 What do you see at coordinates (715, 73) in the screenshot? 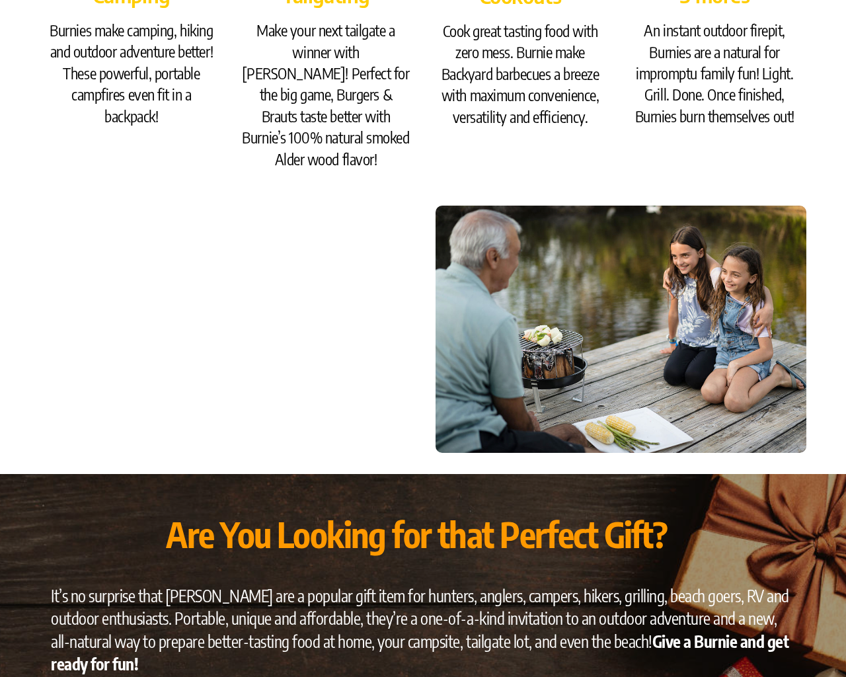
I see `h3: An instant outdoor firepit, Burnies are a natural for impromptu family fun! Light. Grill. Done. O...` at bounding box center [715, 73].